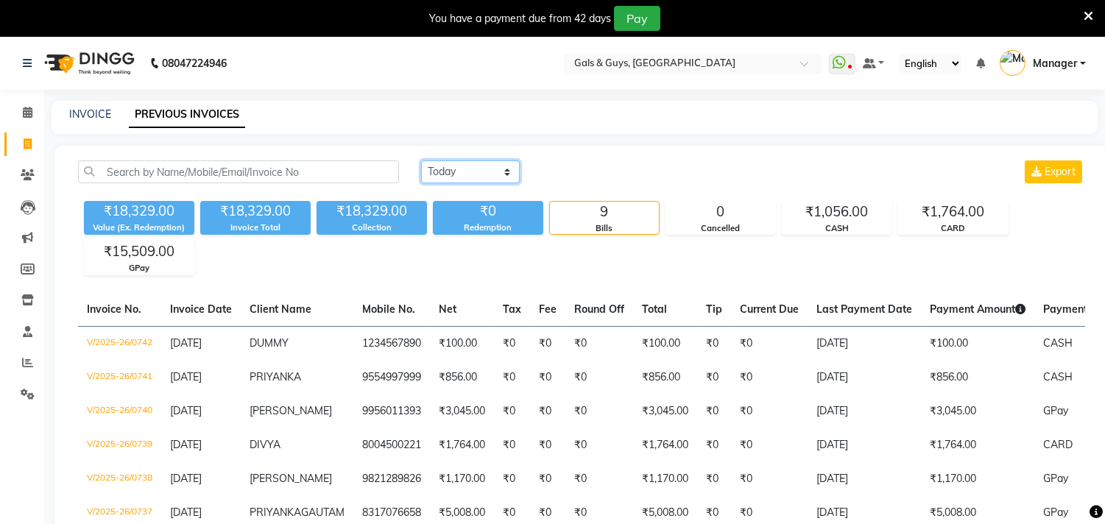 This screenshot has width=1105, height=524. Describe the element at coordinates (119, 412) in the screenshot. I see `td: V/2025-26/0740` at that location.